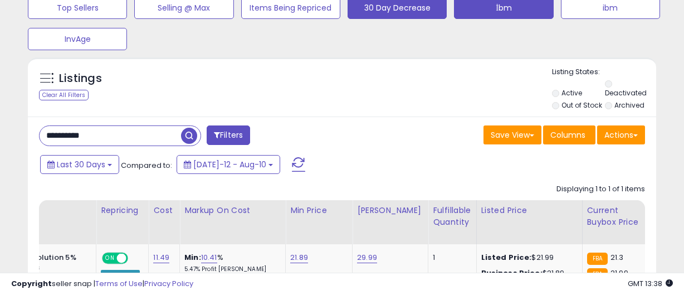 Image resolution: width=684 pixels, height=295 pixels. What do you see at coordinates (31, 283) in the screenshot?
I see `strong: Copyright` at bounding box center [31, 283].